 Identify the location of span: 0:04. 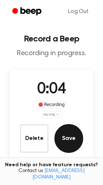
(52, 90).